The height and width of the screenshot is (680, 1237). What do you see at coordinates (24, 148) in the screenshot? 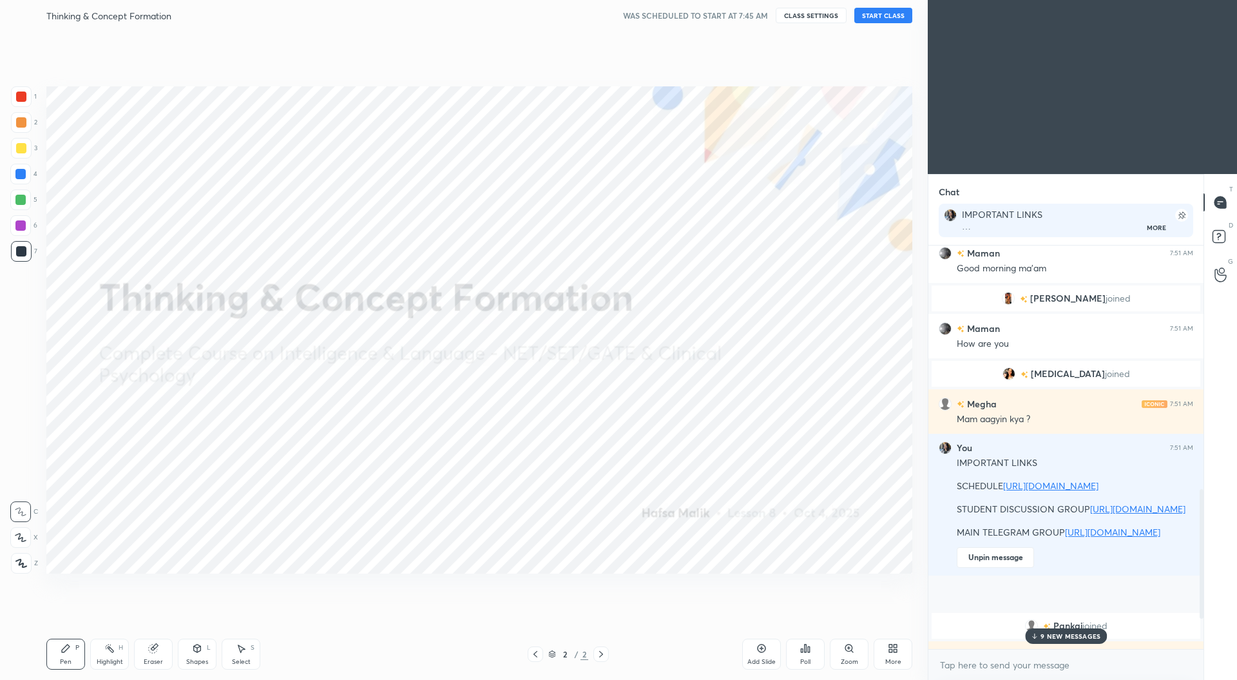
I see `div: 3` at bounding box center [24, 148].